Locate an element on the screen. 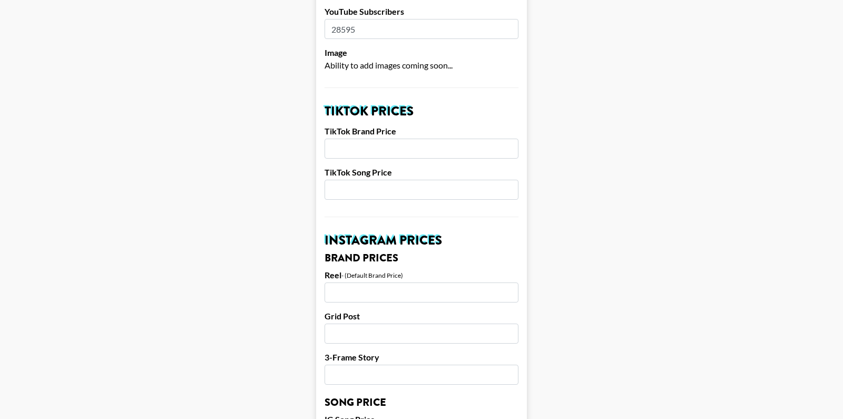 This screenshot has height=419, width=843. h2: Instagram Prices is located at coordinates (421, 240).